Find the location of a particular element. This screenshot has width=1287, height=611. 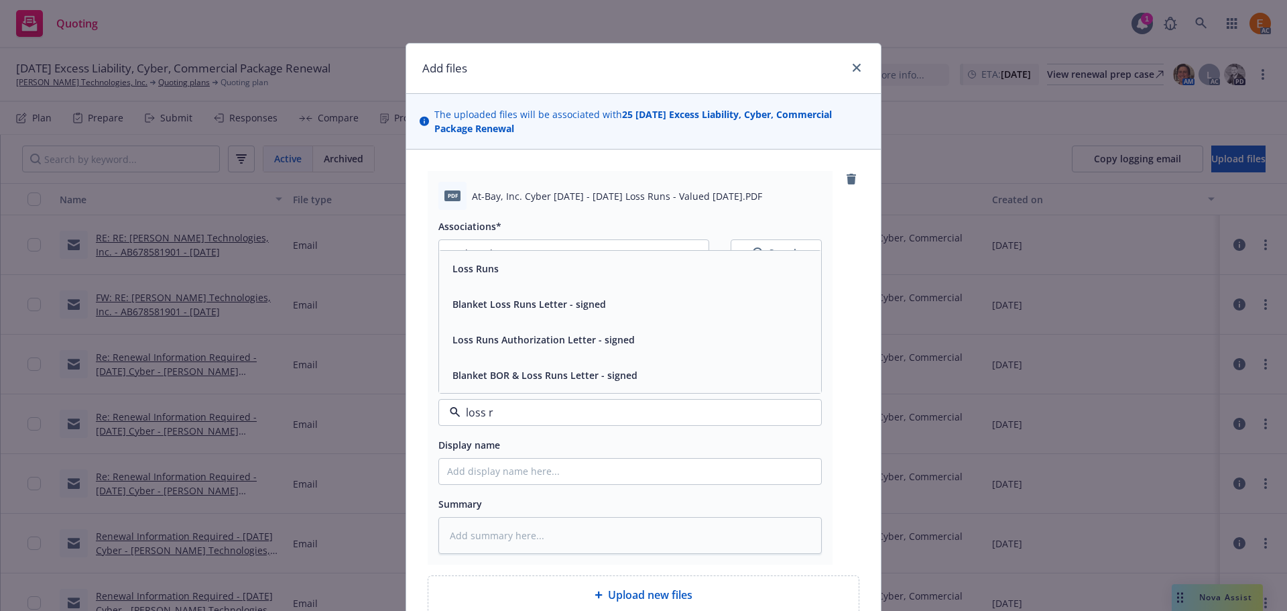

button: Blanket BOR & Loss Runs Letter - signed is located at coordinates (545, 375).